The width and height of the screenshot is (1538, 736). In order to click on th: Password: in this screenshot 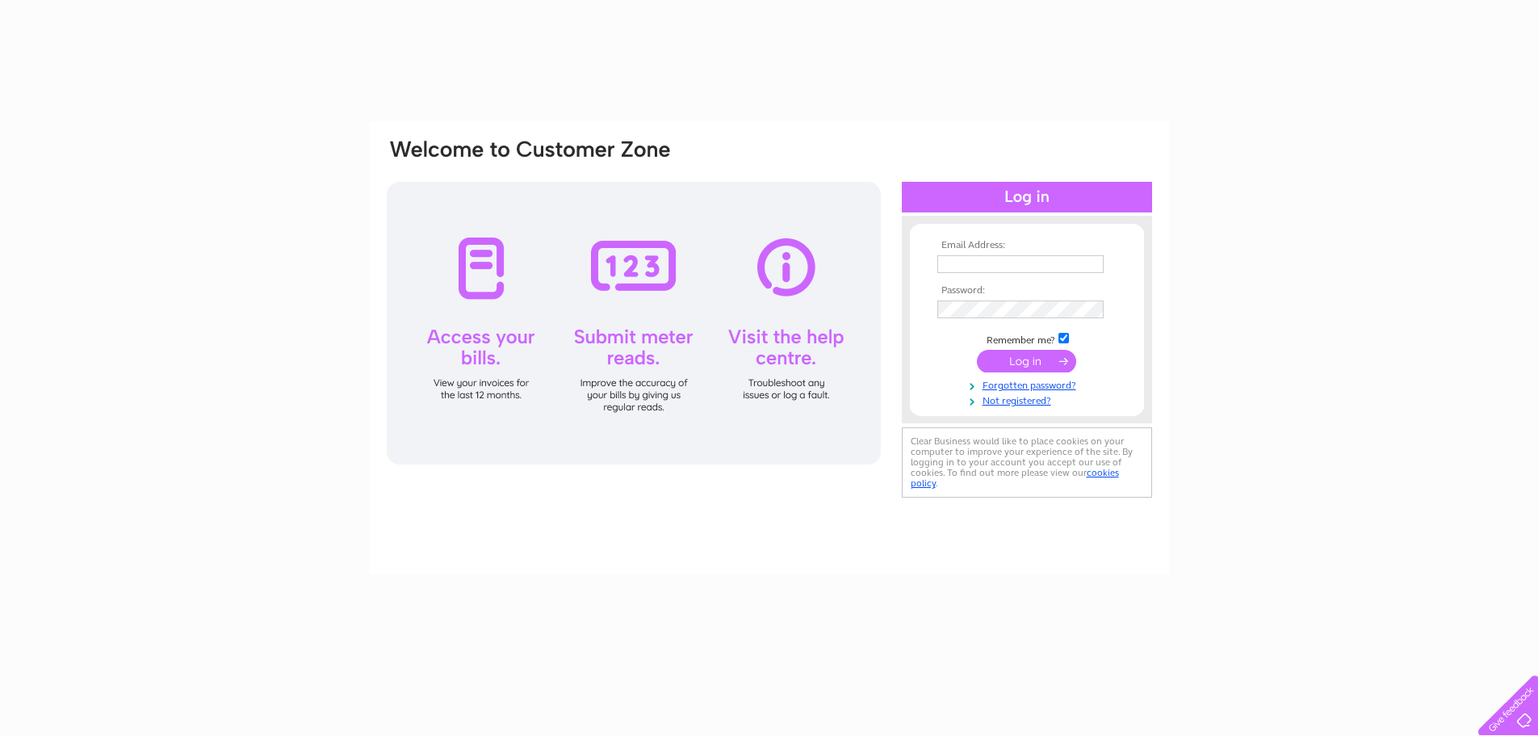, I will do `click(1027, 291)`.